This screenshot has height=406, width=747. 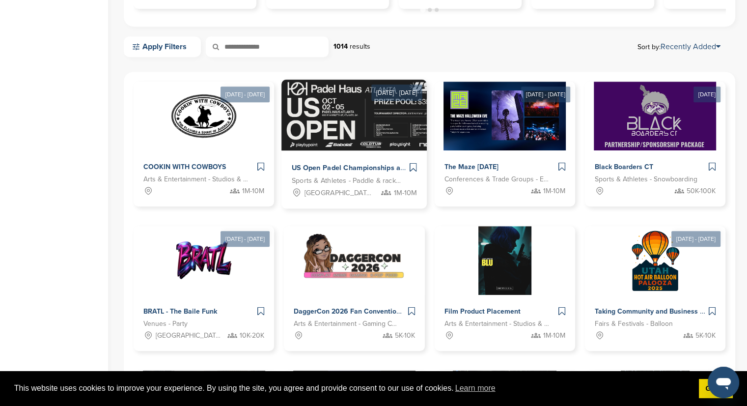 What do you see at coordinates (423, 10) in the screenshot?
I see `button: Go to page 1` at bounding box center [423, 10].